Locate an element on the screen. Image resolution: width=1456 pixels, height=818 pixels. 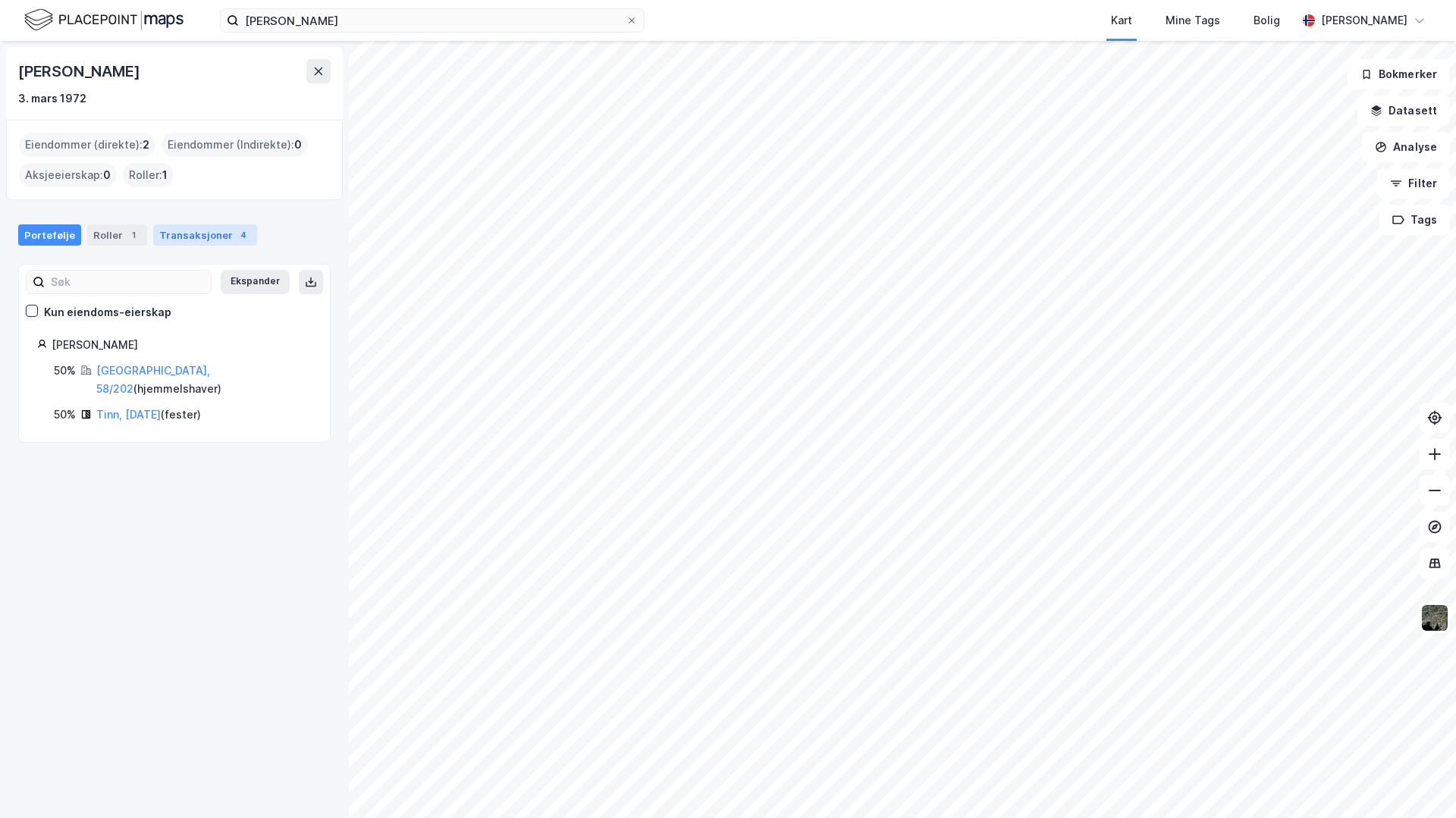
img: 9k= is located at coordinates (1435, 618).